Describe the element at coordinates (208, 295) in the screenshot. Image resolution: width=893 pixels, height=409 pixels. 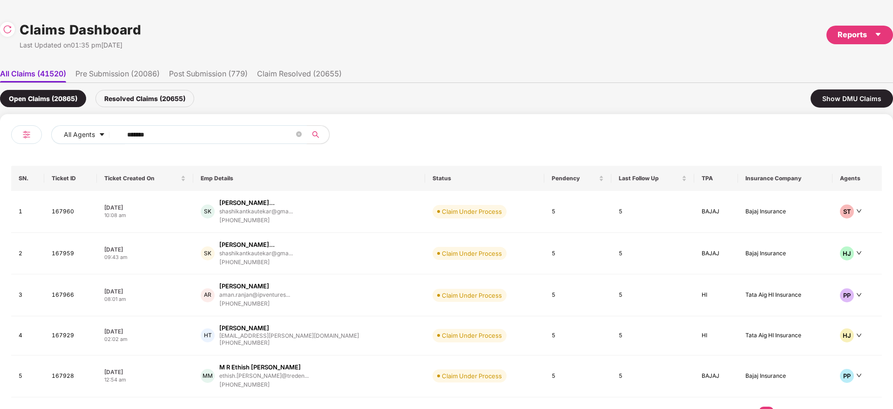
I see `div: AR` at that location.